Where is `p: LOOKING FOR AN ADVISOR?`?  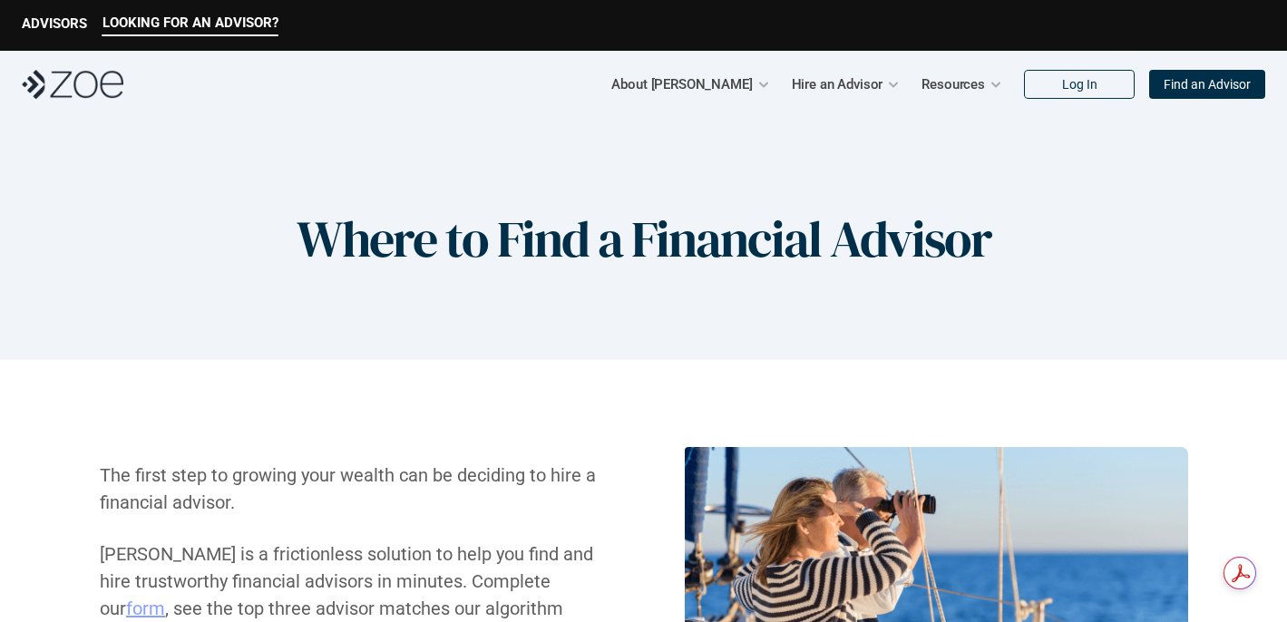
p: LOOKING FOR AN ADVISOR? is located at coordinates (190, 23).